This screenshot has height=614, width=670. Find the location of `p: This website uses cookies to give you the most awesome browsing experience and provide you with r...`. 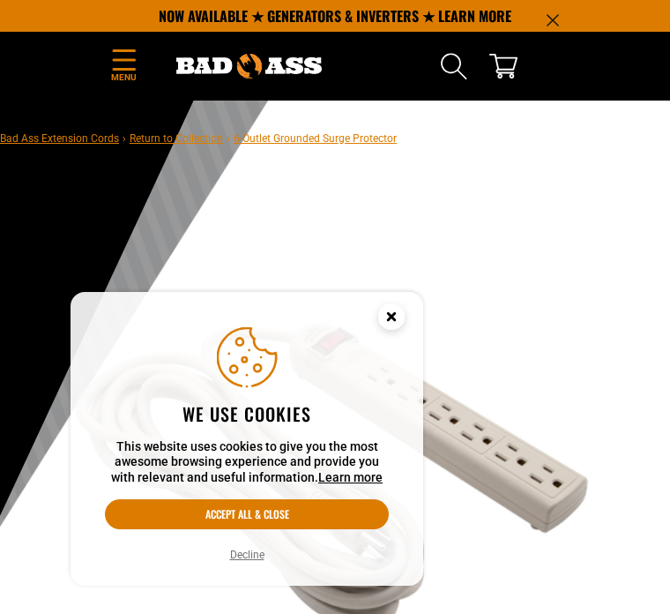

p: This website uses cookies to give you the most awesome browsing experience and provide you with r... is located at coordinates (247, 462).